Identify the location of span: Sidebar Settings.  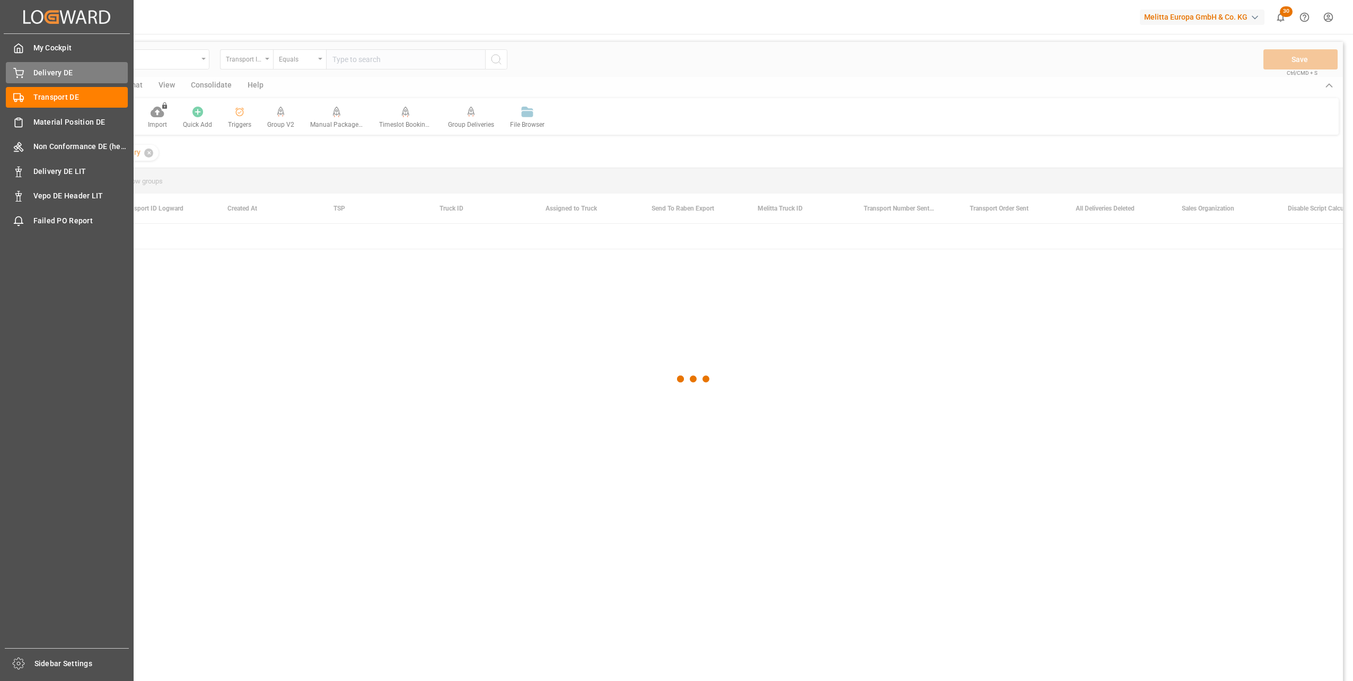
(82, 663).